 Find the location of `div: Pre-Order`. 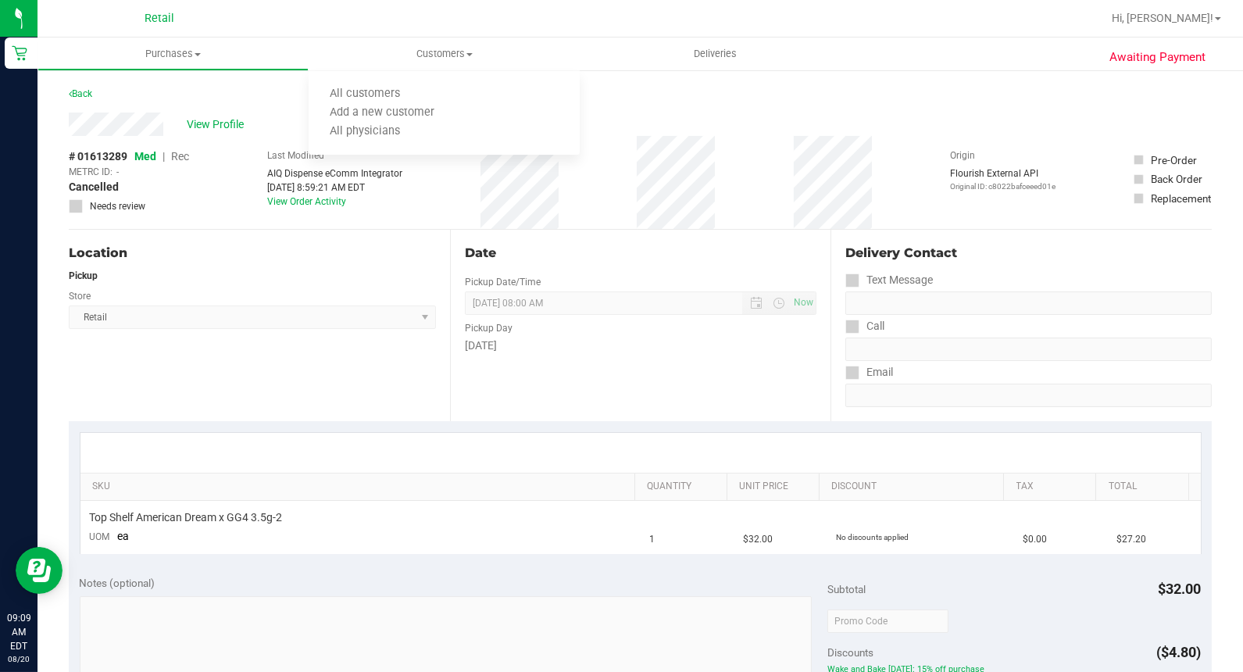

div: Pre-Order is located at coordinates (1173, 160).